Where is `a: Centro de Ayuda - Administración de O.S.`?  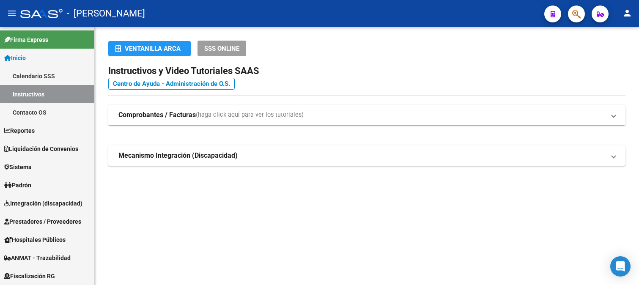
a: Centro de Ayuda - Administración de O.S. is located at coordinates (171, 84).